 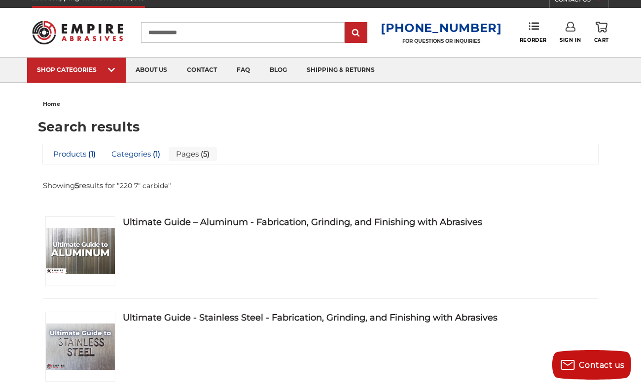 What do you see at coordinates (204, 154) in the screenshot?
I see `span: 5` at bounding box center [204, 154].